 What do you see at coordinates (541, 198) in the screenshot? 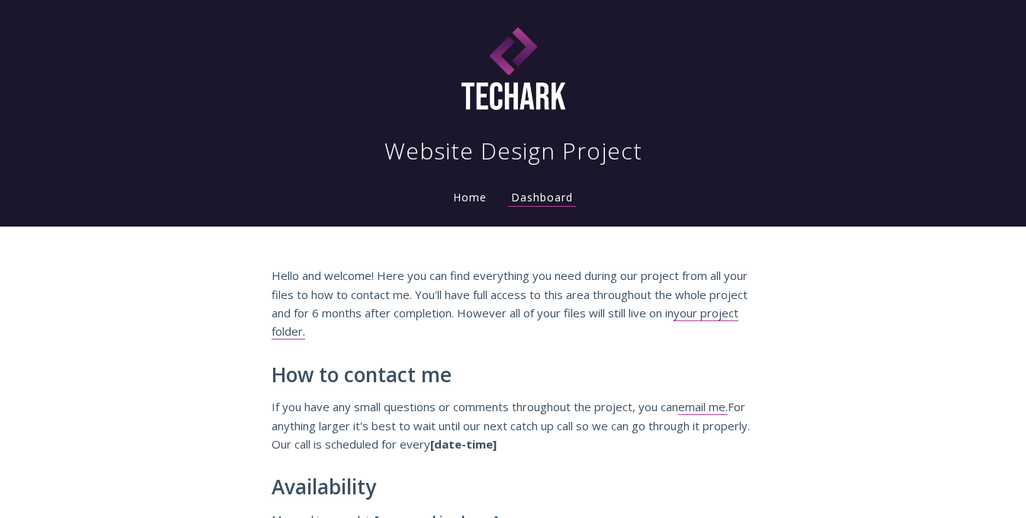
I see `a: Dashboard` at bounding box center [541, 198].